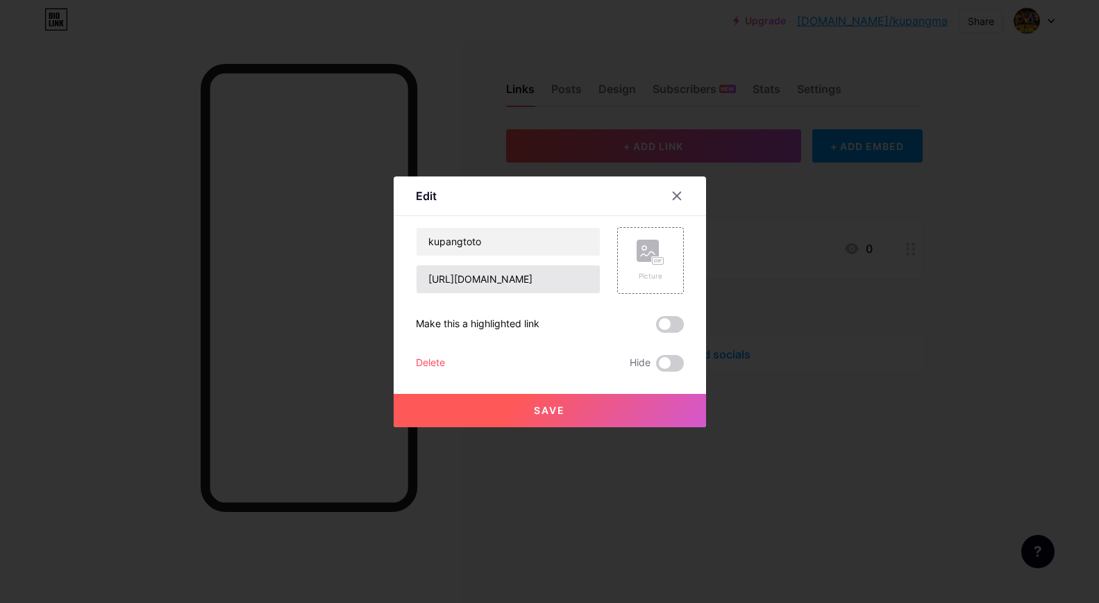 The image size is (1099, 603). What do you see at coordinates (478, 324) in the screenshot?
I see `div: Make this a highlighted link` at bounding box center [478, 324].